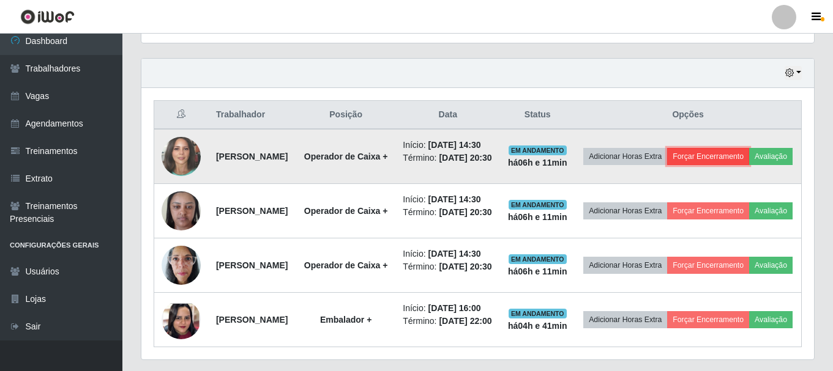 The height and width of the screenshot is (371, 833). What do you see at coordinates (47, 17) in the screenshot?
I see `img: CoreUI Logo` at bounding box center [47, 17].